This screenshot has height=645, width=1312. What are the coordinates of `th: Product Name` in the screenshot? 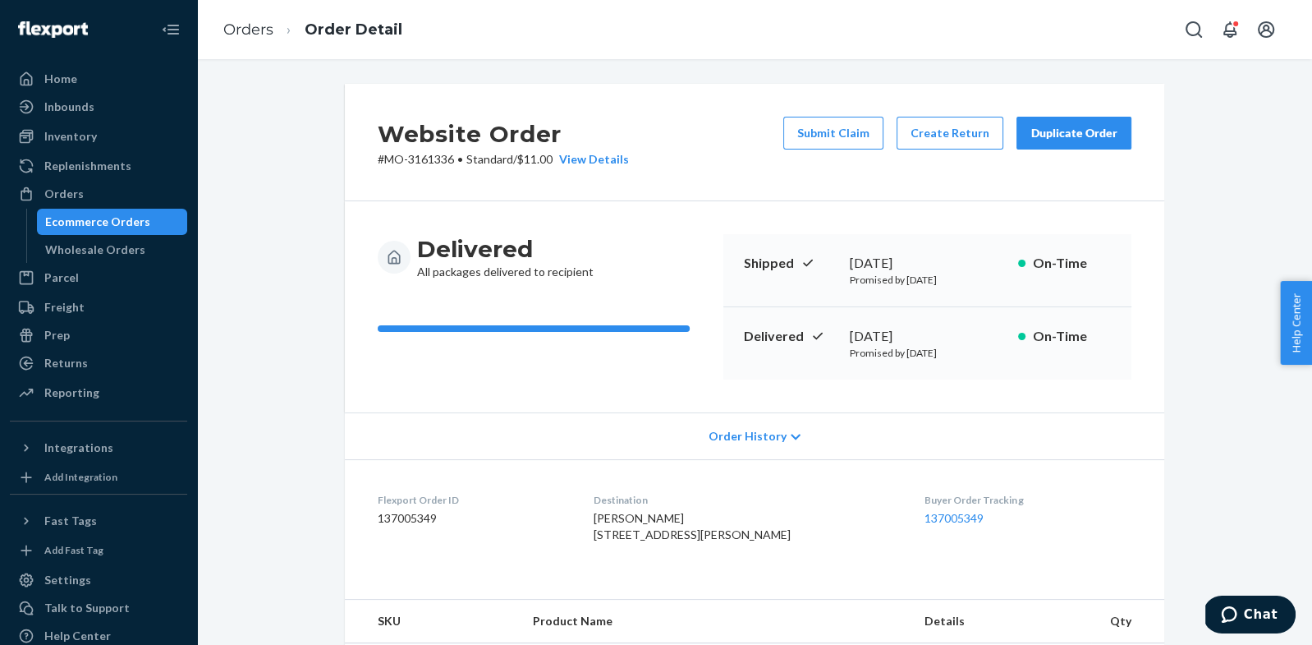 It's located at (715, 621).